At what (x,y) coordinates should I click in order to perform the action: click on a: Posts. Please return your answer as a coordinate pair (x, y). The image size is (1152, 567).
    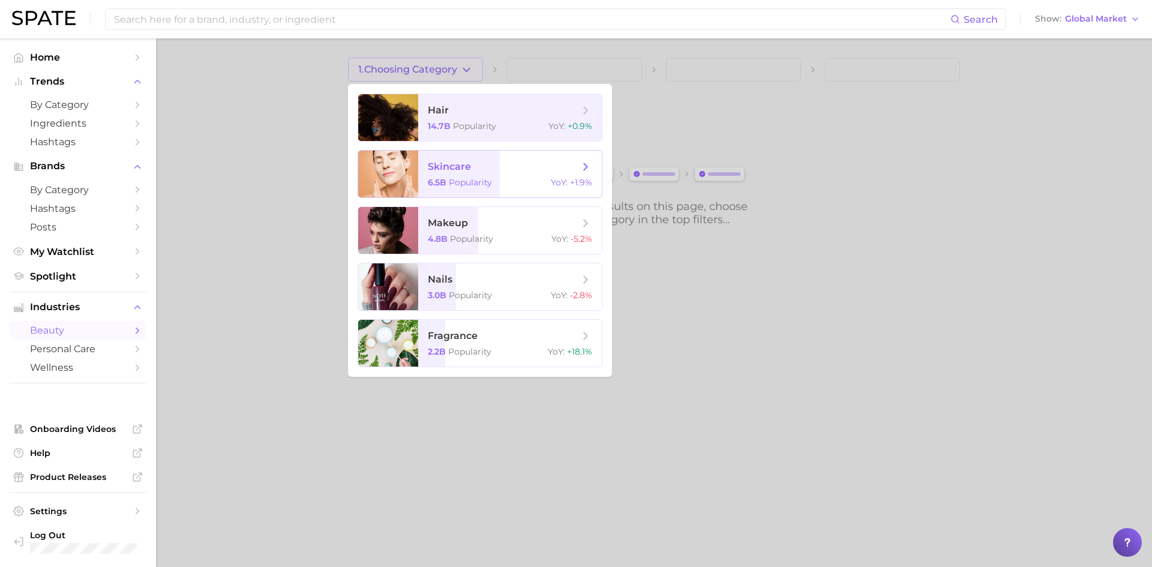
    Looking at the image, I should click on (78, 227).